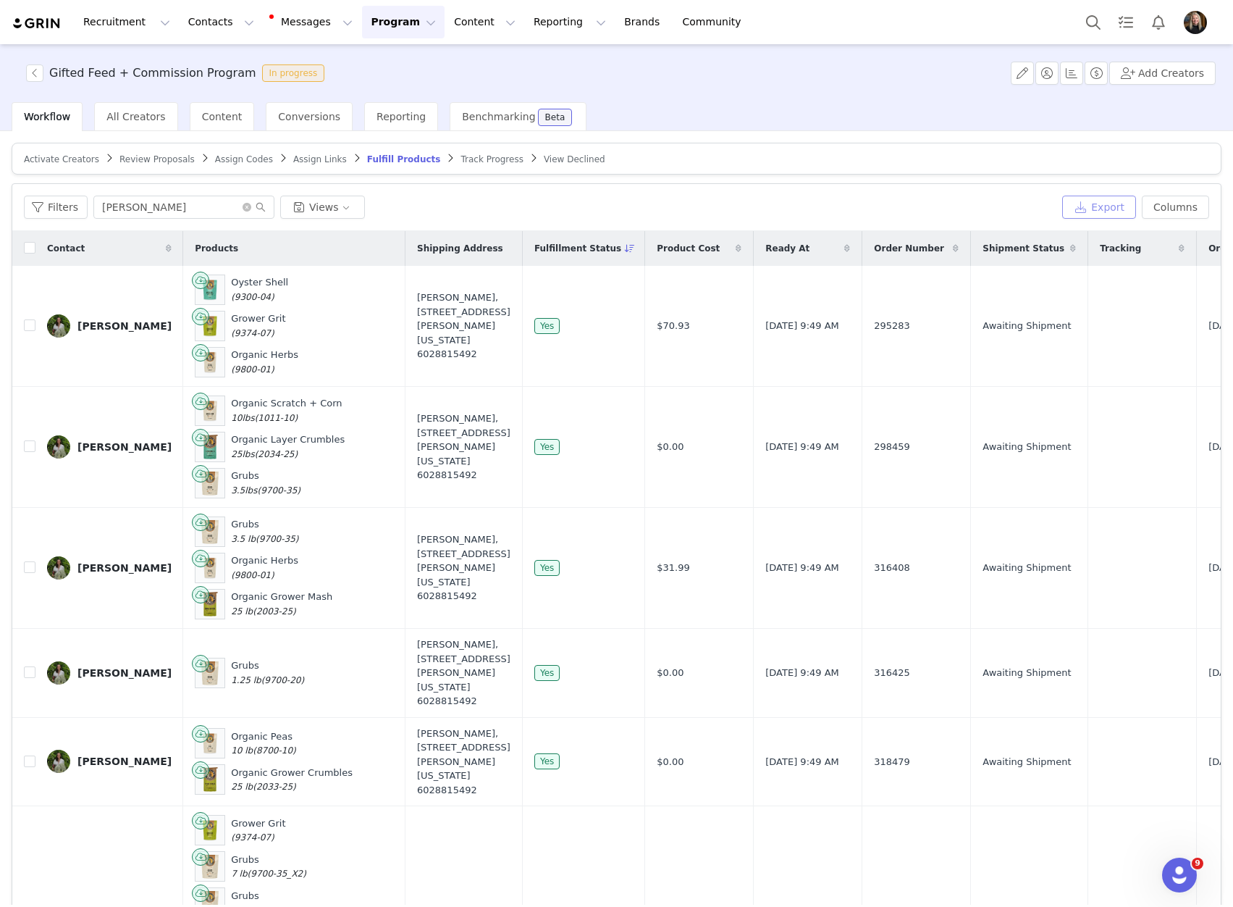 The width and height of the screenshot is (1233, 907). What do you see at coordinates (286, 410) in the screenshot?
I see `div: Organic Scratch + Corn` at bounding box center [286, 410].